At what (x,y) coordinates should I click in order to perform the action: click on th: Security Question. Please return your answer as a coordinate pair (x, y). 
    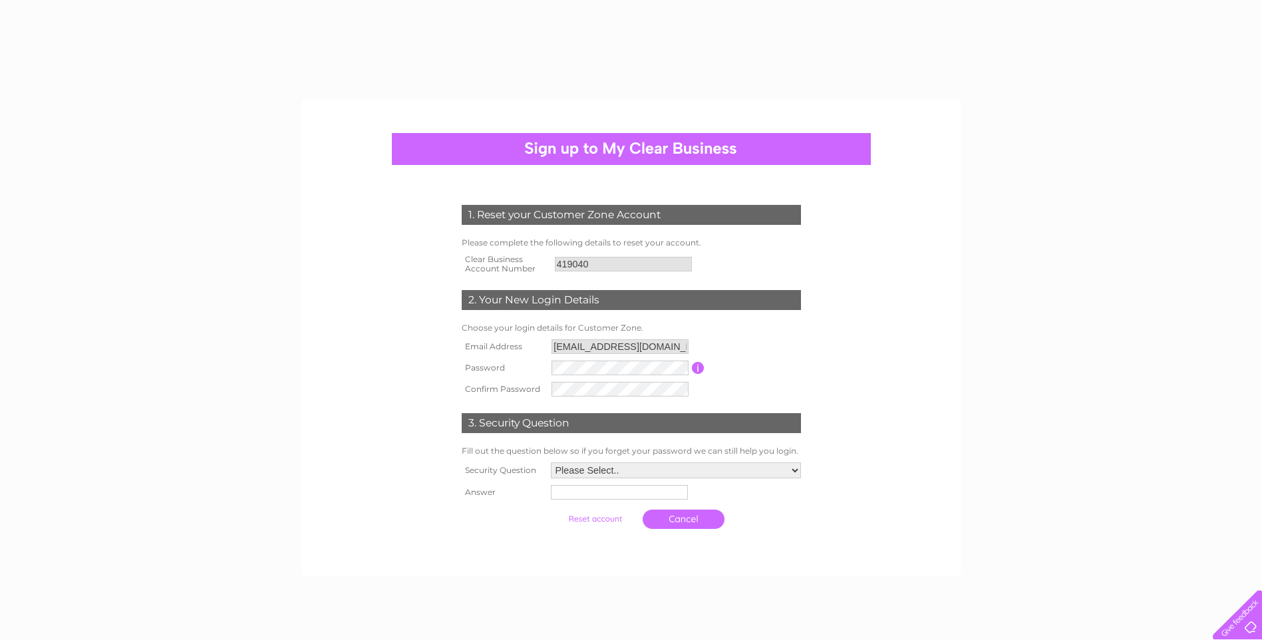
    Looking at the image, I should click on (503, 470).